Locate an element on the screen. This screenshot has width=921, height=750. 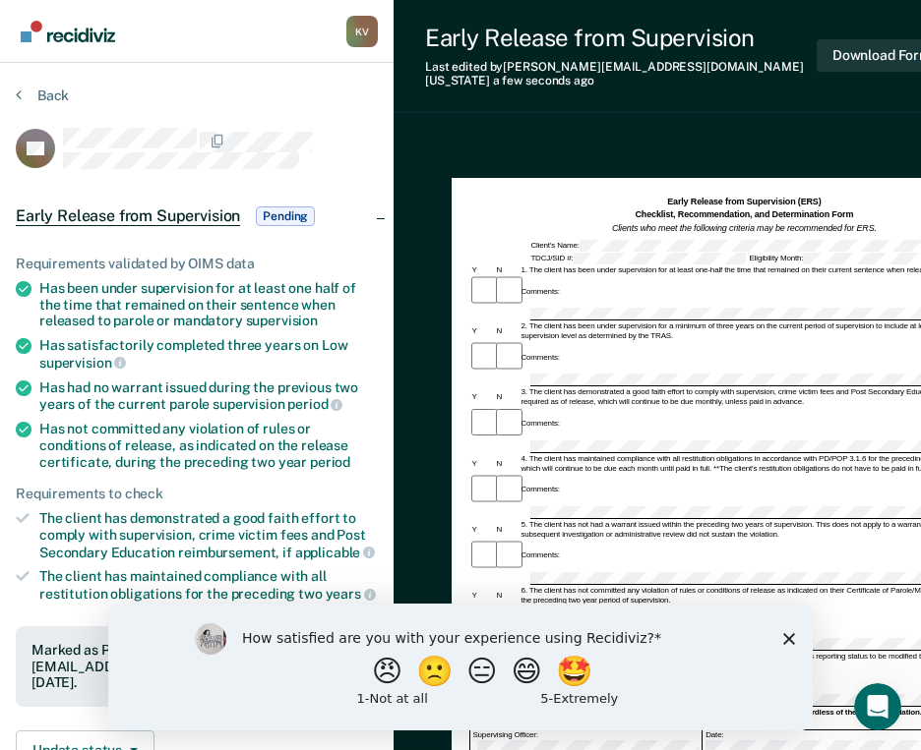
button: Profile dropdown button is located at coordinates (362, 31).